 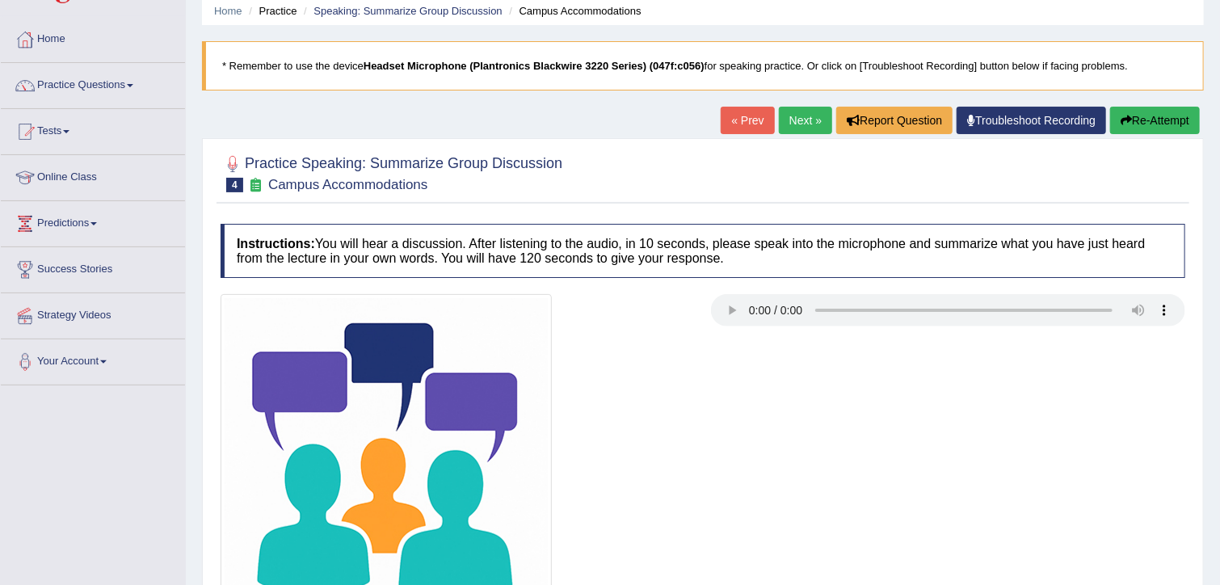 What do you see at coordinates (348, 184) in the screenshot?
I see `small: Campus Accommodations` at bounding box center [348, 184].